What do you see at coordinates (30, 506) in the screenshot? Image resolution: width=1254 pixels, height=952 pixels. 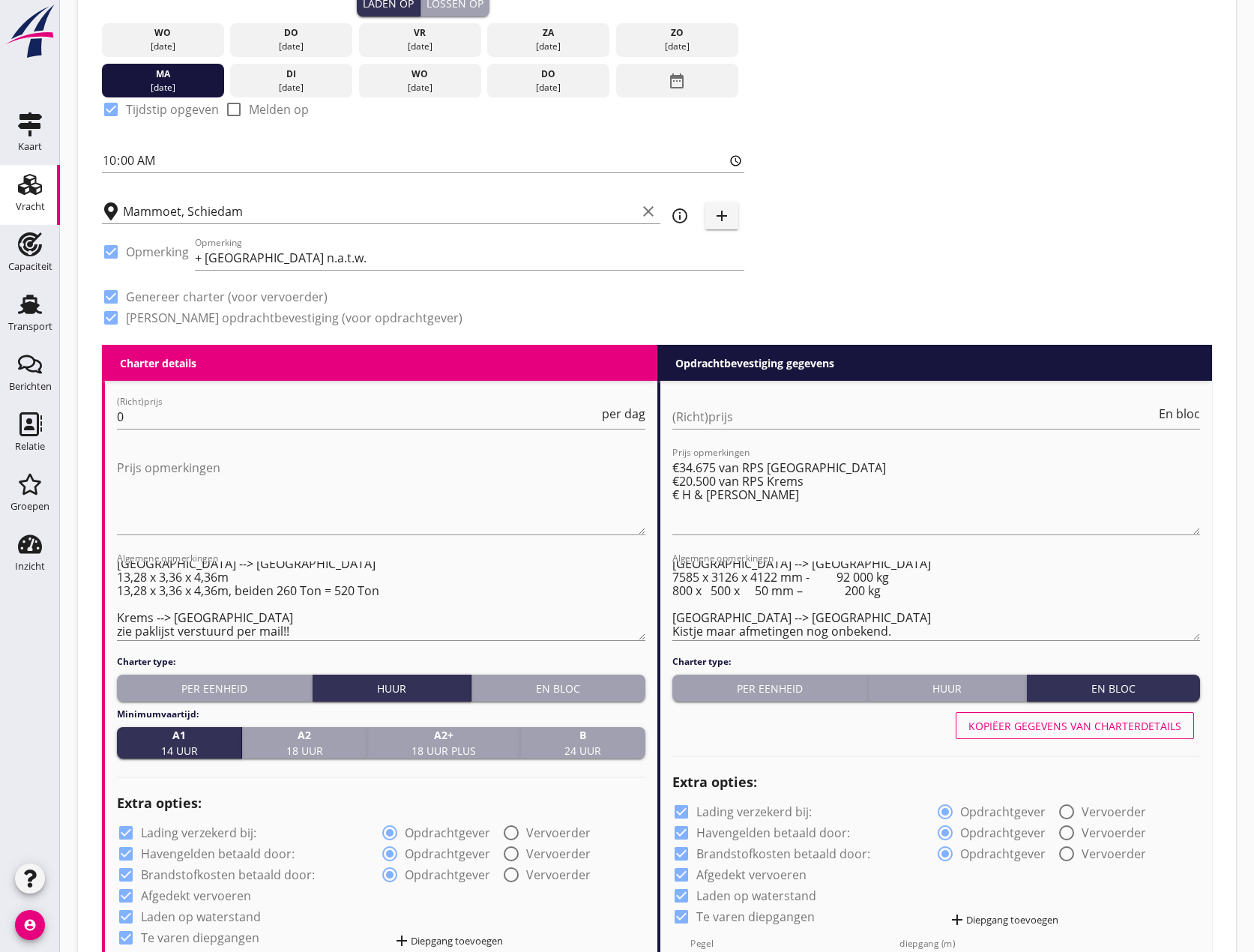 I see `div: Groepen` at bounding box center [30, 506].